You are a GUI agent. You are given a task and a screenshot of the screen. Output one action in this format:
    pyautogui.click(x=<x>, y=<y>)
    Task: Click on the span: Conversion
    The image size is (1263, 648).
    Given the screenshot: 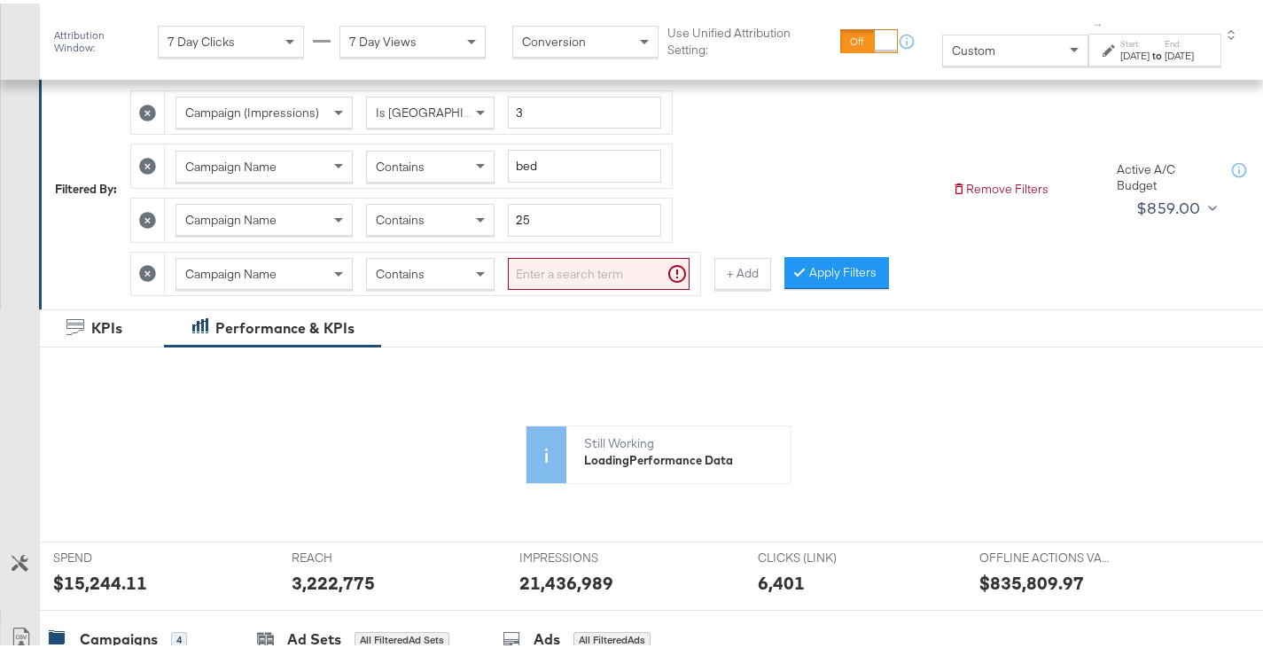 What is the action you would take?
    pyautogui.click(x=554, y=38)
    